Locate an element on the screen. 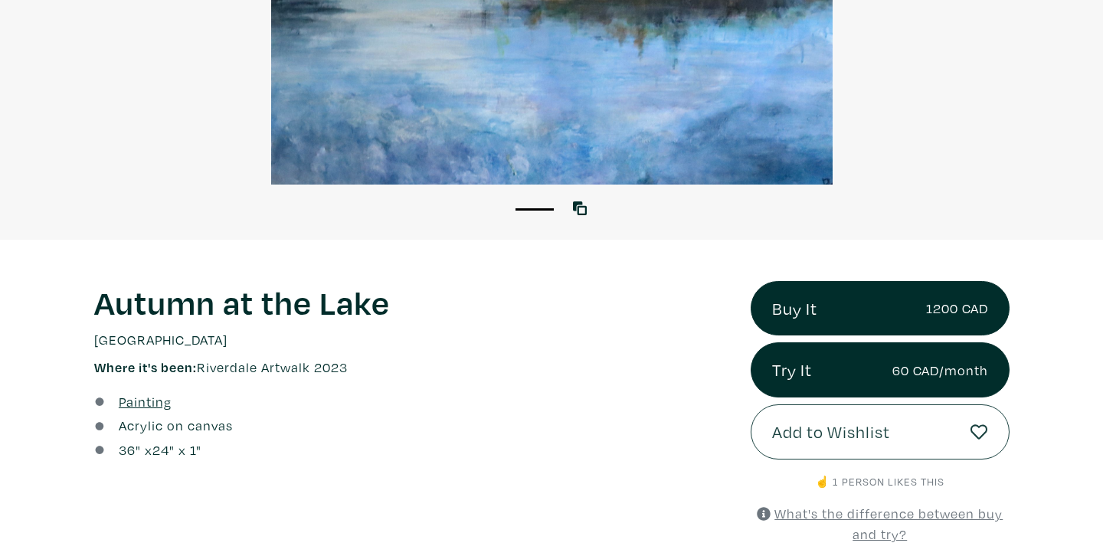 Image resolution: width=1103 pixels, height=556 pixels. a: Painting is located at coordinates (145, 401).